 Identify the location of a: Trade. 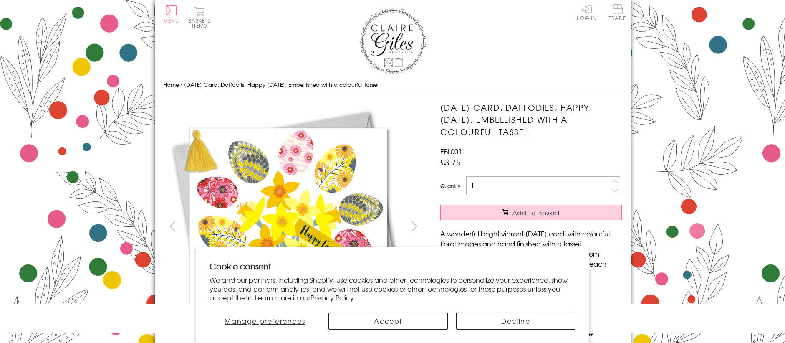
(618, 13).